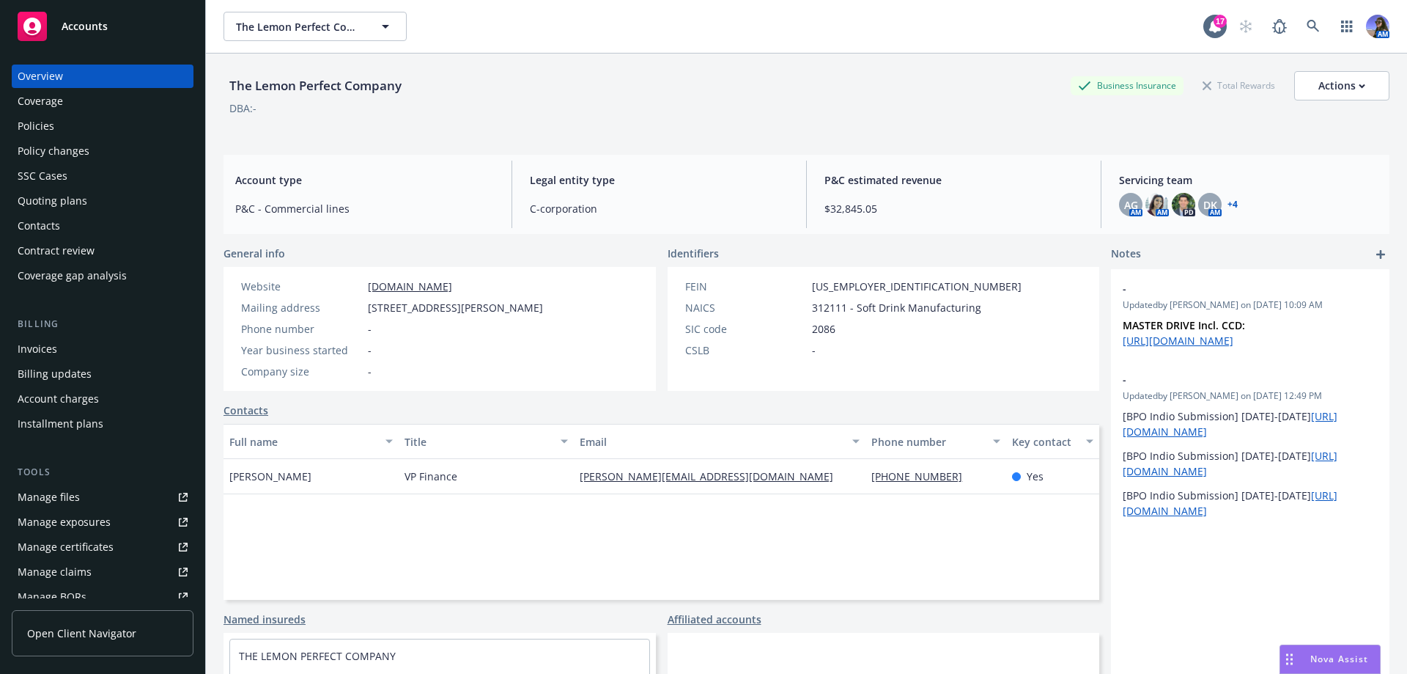 The height and width of the screenshot is (674, 1407). I want to click on div: Manage certificates, so click(65, 547).